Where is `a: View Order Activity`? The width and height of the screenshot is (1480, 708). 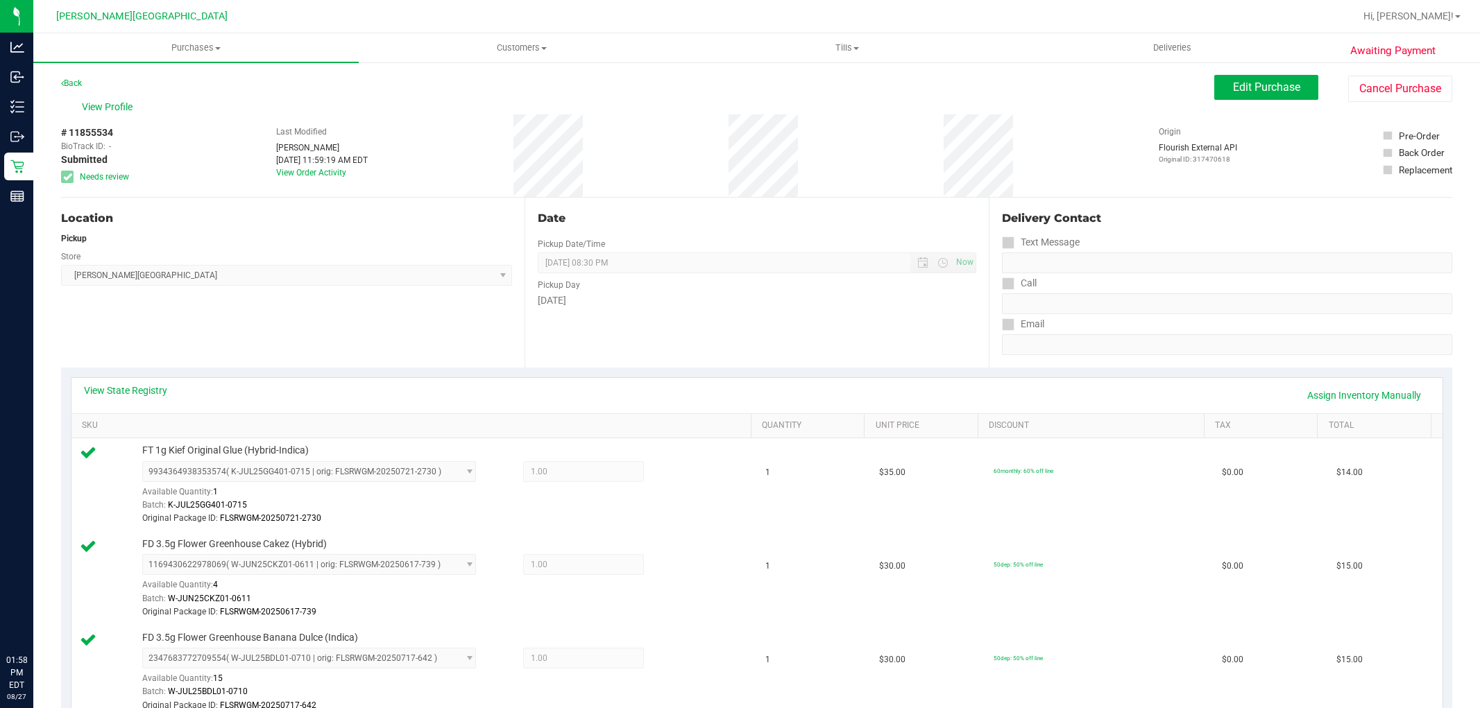
a: View Order Activity is located at coordinates (311, 173).